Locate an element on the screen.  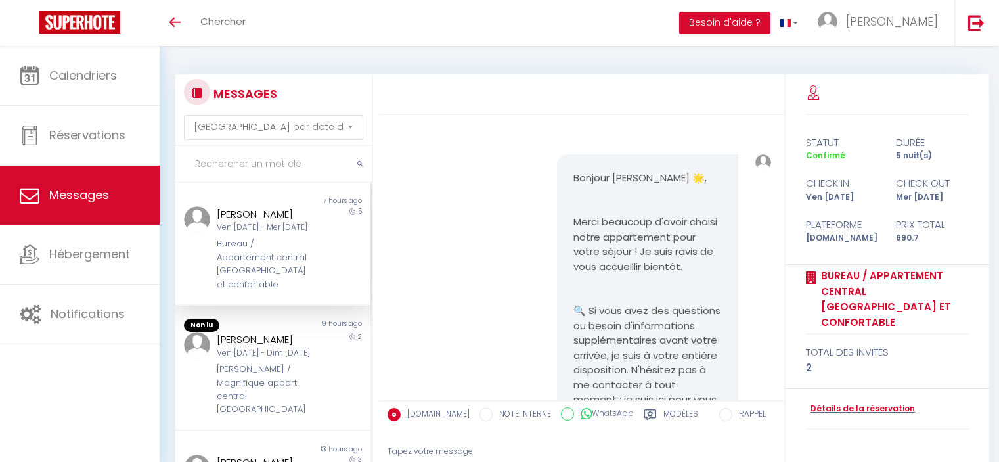
label: WhatsApp is located at coordinates (603, 414).